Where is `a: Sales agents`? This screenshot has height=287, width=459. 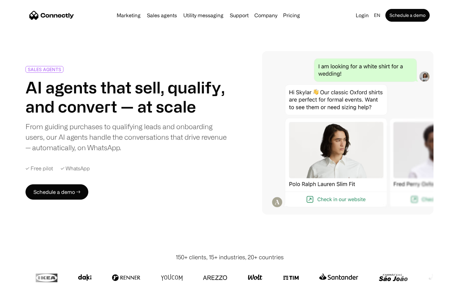
a: Sales agents is located at coordinates (162, 15).